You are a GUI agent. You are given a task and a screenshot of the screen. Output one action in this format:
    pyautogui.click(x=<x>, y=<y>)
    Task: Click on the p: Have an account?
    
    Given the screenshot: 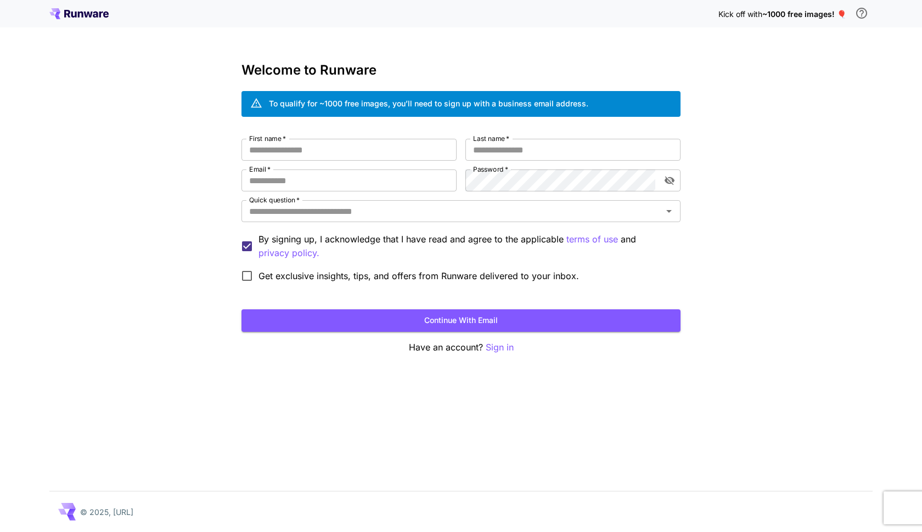 What is the action you would take?
    pyautogui.click(x=461, y=347)
    